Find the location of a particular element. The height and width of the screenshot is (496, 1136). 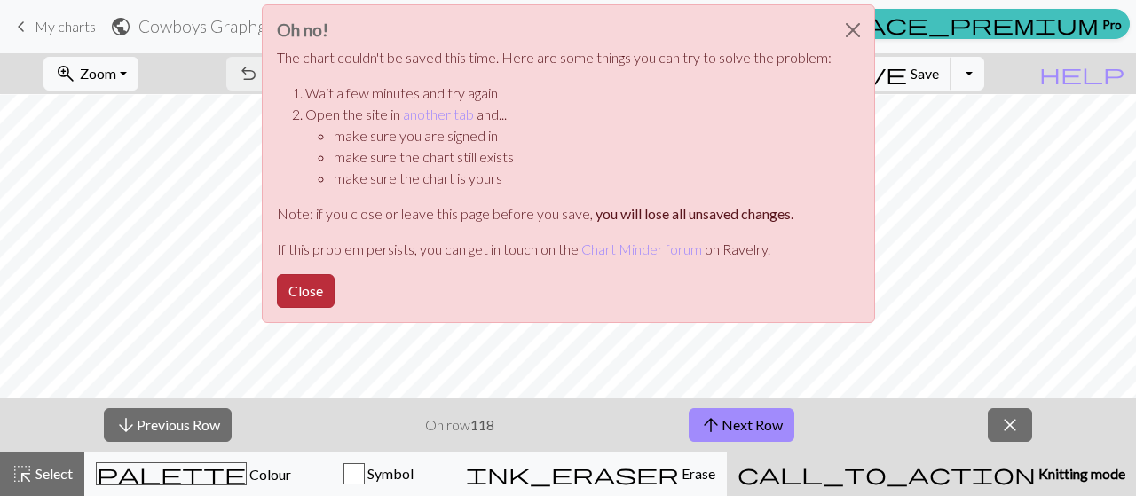

span: Select is located at coordinates (52, 473).